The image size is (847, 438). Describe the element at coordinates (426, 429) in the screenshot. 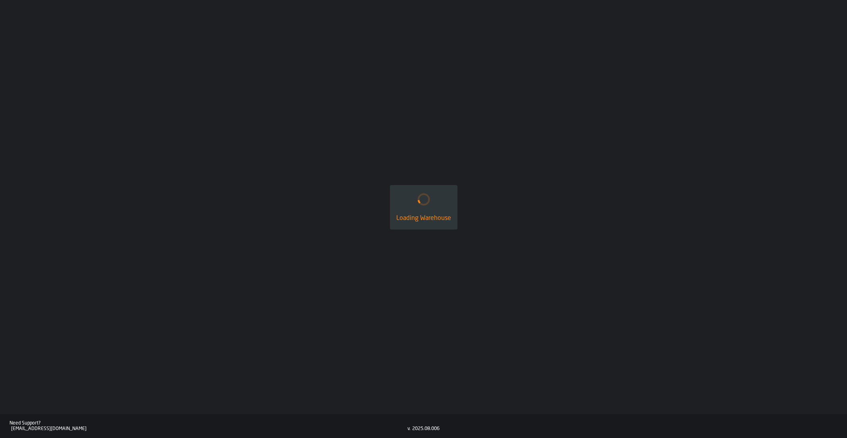

I see `div: 2025.08.006` at that location.